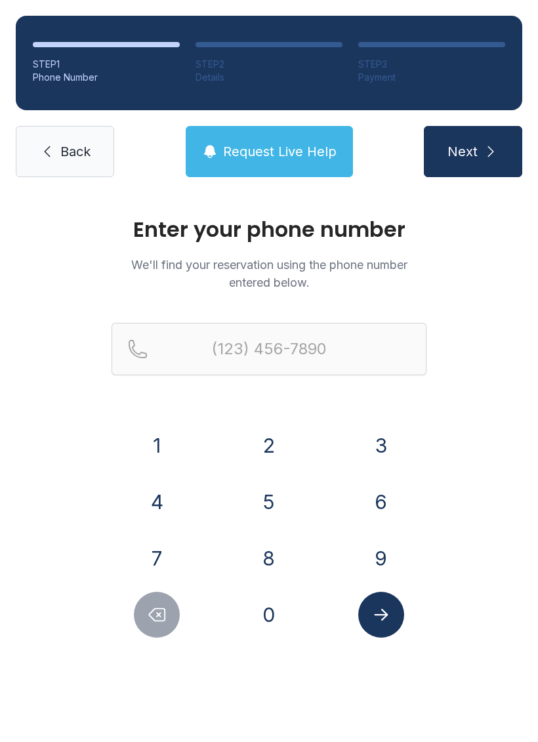 This screenshot has width=538, height=742. Describe the element at coordinates (269, 77) in the screenshot. I see `div: Details` at that location.